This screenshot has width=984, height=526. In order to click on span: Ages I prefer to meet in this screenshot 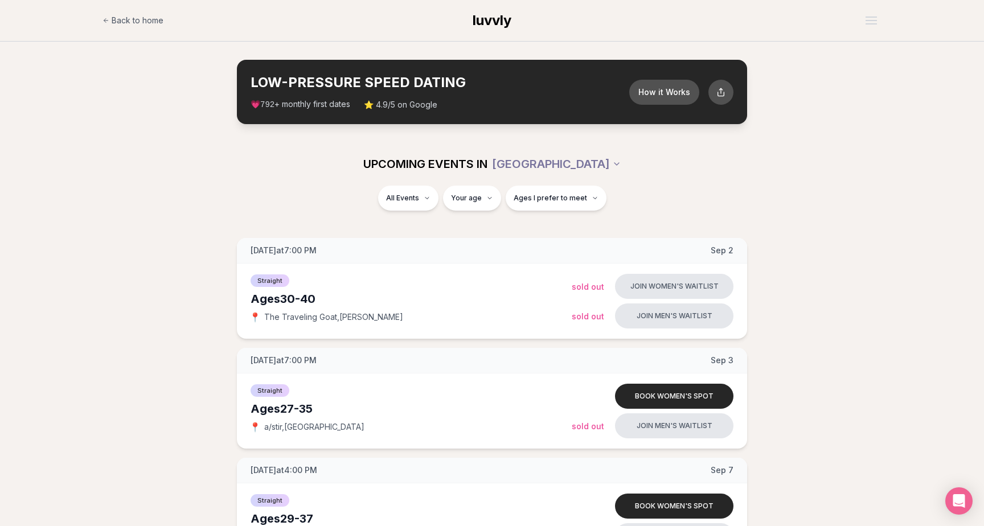, I will do `click(550, 198)`.